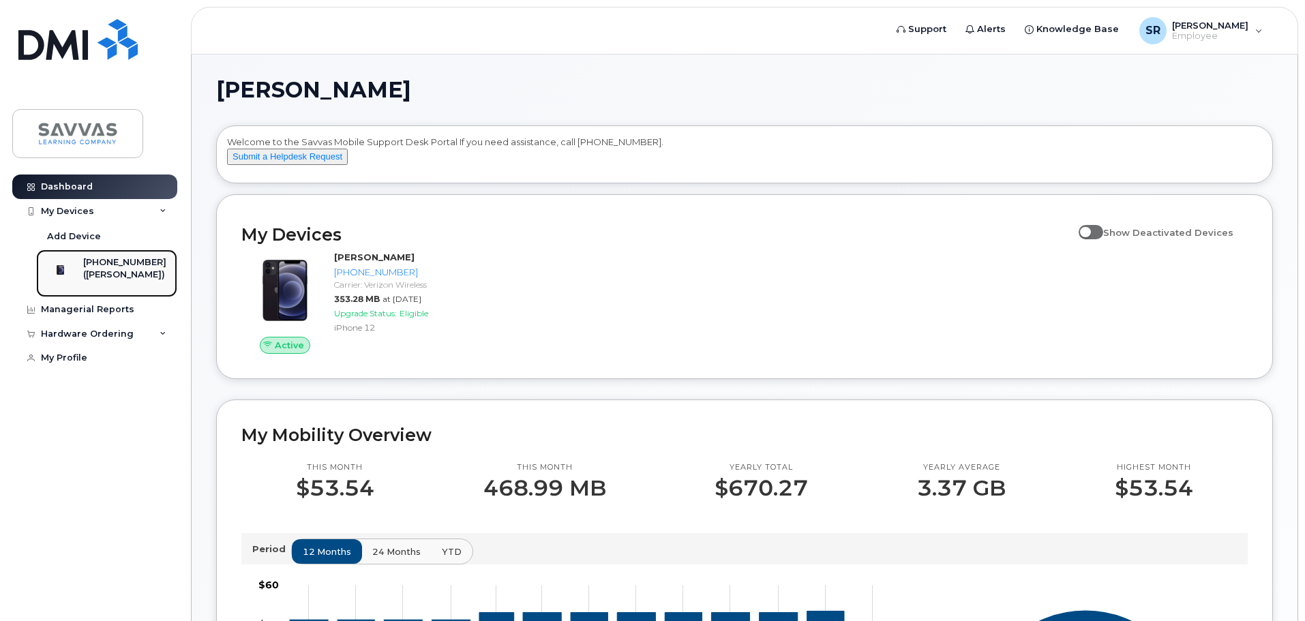 This screenshot has height=621, width=1305. Describe the element at coordinates (414, 313) in the screenshot. I see `span: Eligible` at that location.